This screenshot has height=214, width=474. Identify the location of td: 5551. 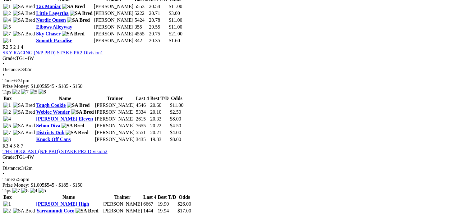
(142, 133).